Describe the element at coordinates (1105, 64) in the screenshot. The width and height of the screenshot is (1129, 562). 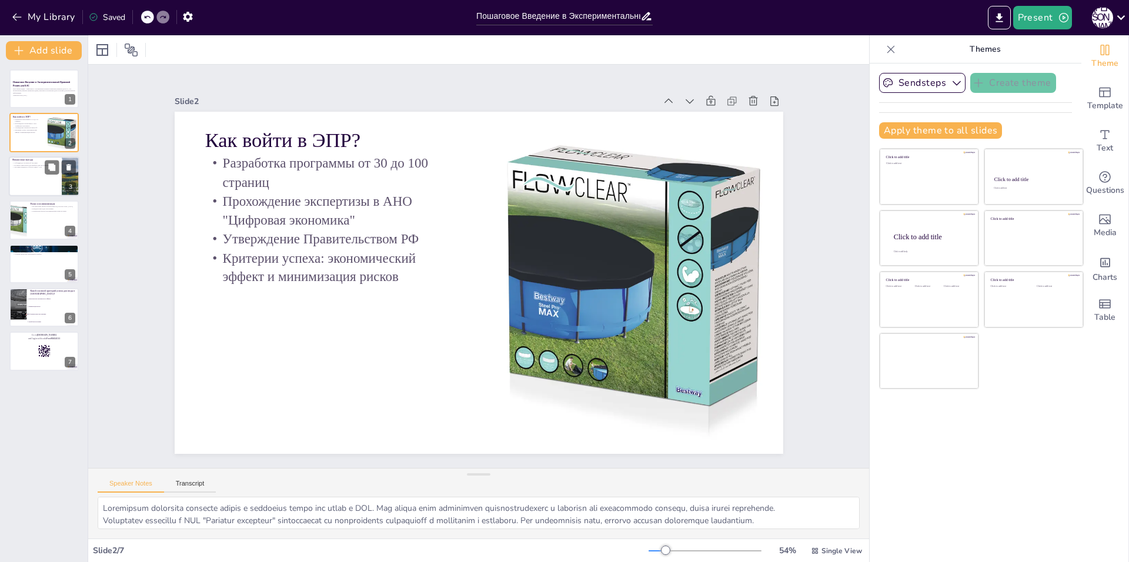
I see `span: Theme` at that location.